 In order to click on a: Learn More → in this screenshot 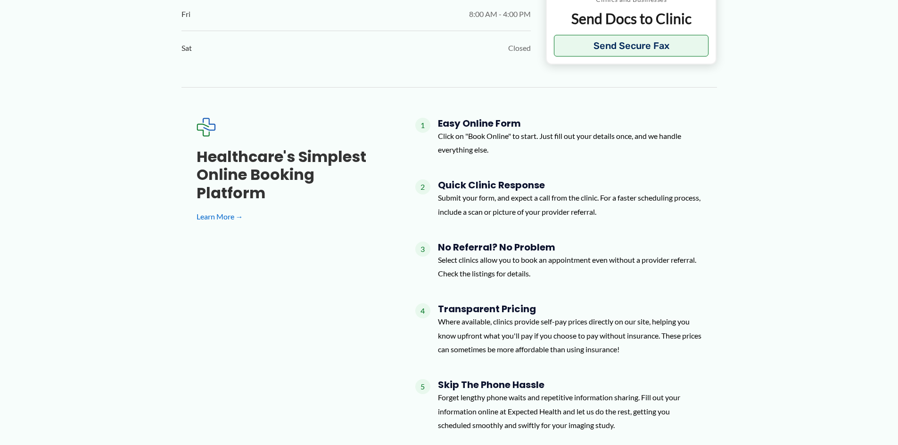, I will do `click(291, 217)`.